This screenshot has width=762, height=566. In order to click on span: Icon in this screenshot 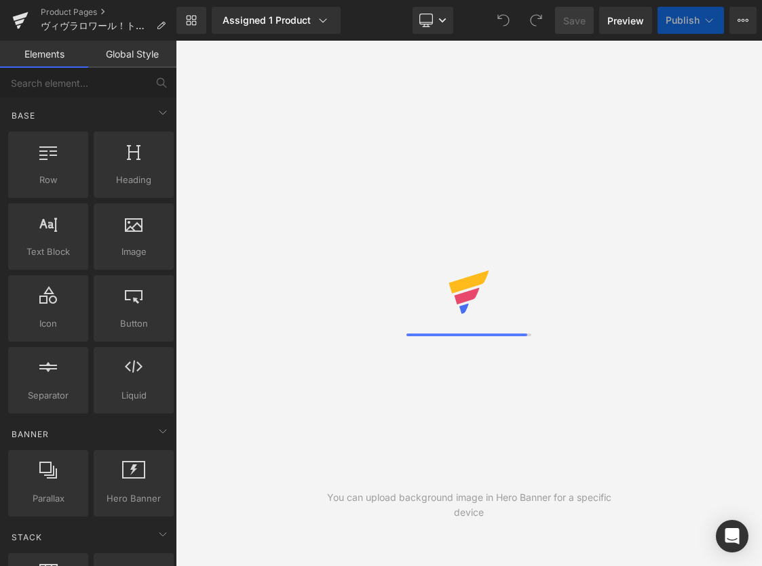, I will do `click(48, 324)`.